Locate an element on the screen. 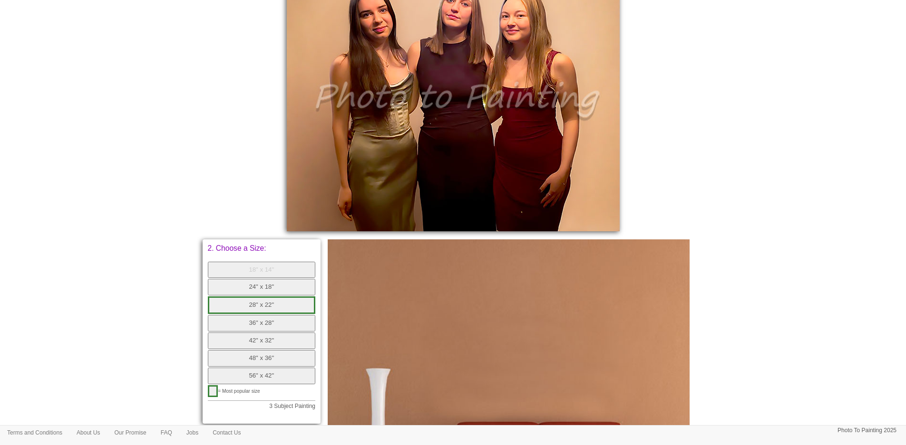  a: About Us is located at coordinates (88, 433).